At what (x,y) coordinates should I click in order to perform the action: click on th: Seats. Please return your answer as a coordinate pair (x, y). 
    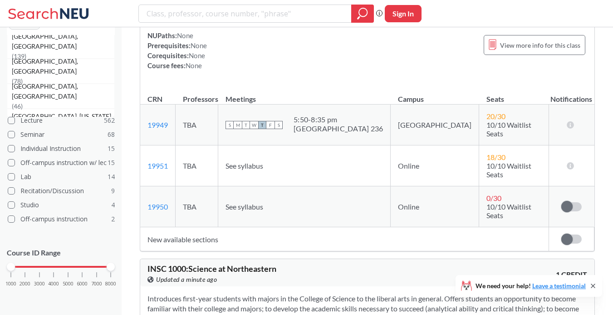
    Looking at the image, I should click on (514, 94).